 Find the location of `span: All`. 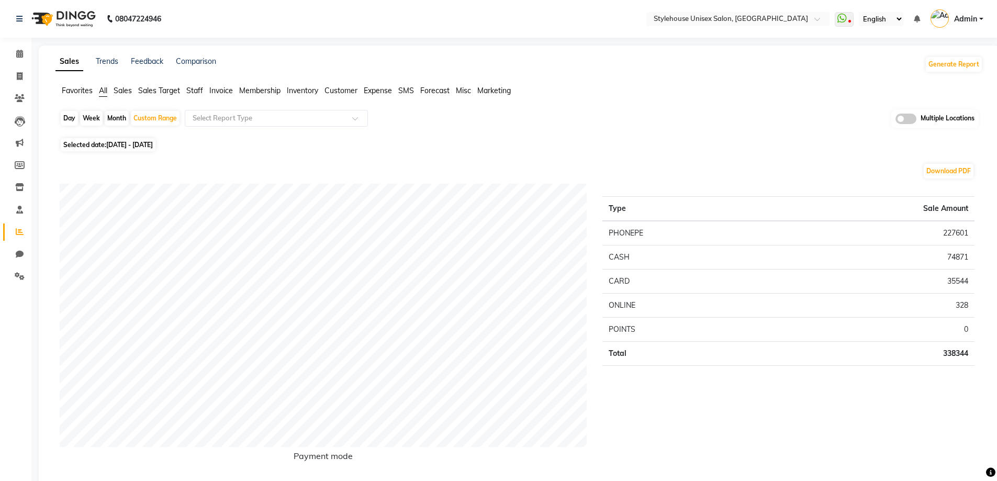

span: All is located at coordinates (103, 91).